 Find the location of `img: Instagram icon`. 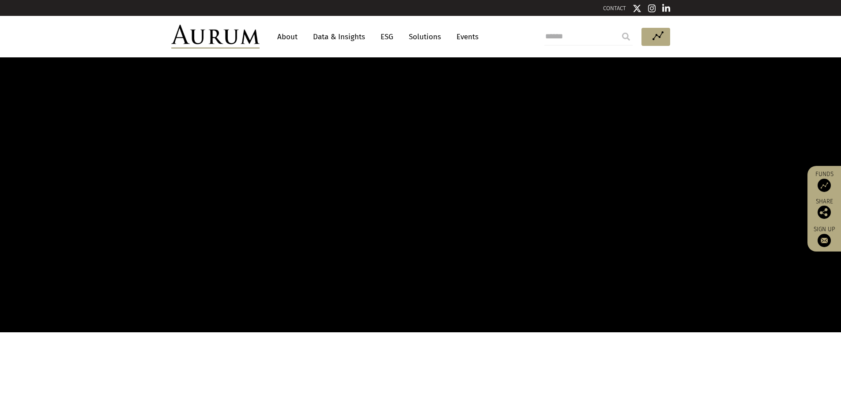

img: Instagram icon is located at coordinates (652, 8).